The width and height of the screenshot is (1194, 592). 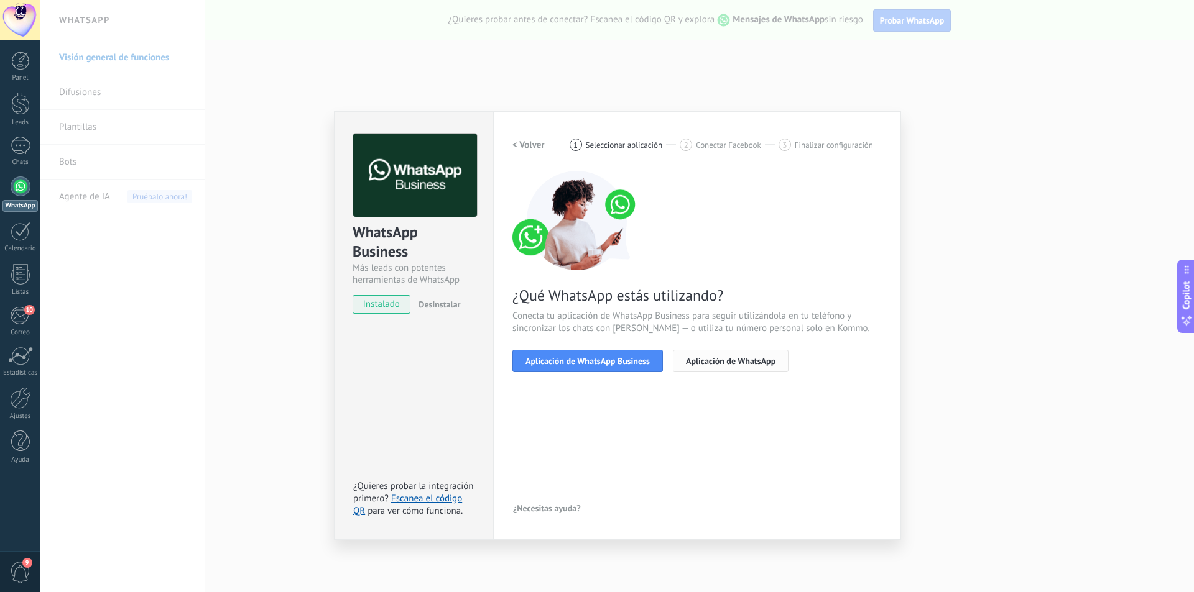 What do you see at coordinates (528, 145) in the screenshot?
I see `h2: < Volver` at bounding box center [528, 145].